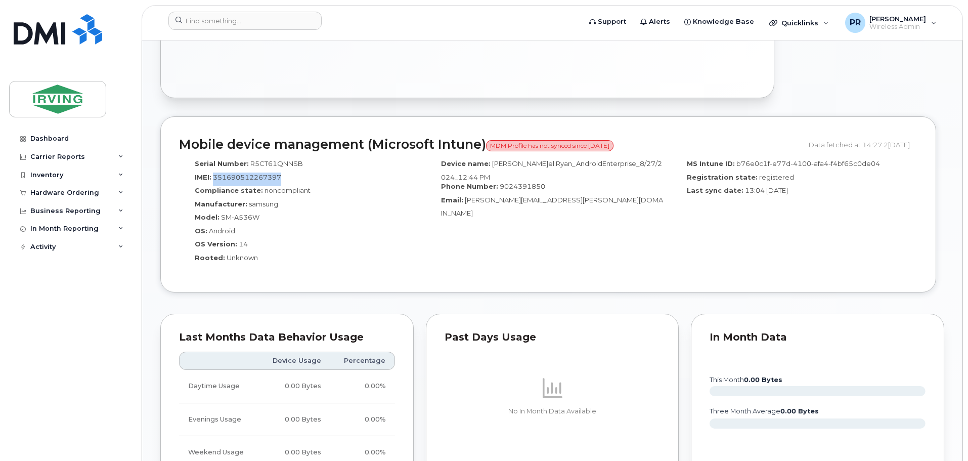 The width and height of the screenshot is (968, 461). What do you see at coordinates (715, 190) in the screenshot?
I see `label: Last sync date:` at bounding box center [715, 190].